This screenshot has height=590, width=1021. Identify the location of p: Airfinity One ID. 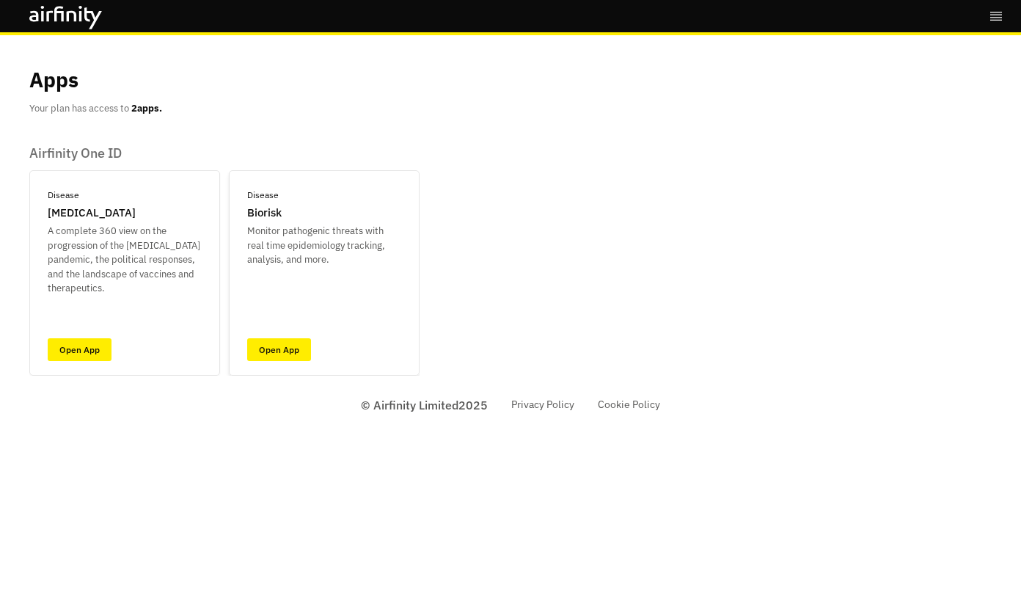
(224, 153).